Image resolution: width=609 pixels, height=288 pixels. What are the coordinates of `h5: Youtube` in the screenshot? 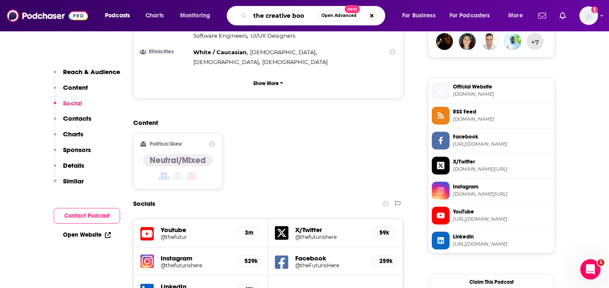 It's located at (195, 229).